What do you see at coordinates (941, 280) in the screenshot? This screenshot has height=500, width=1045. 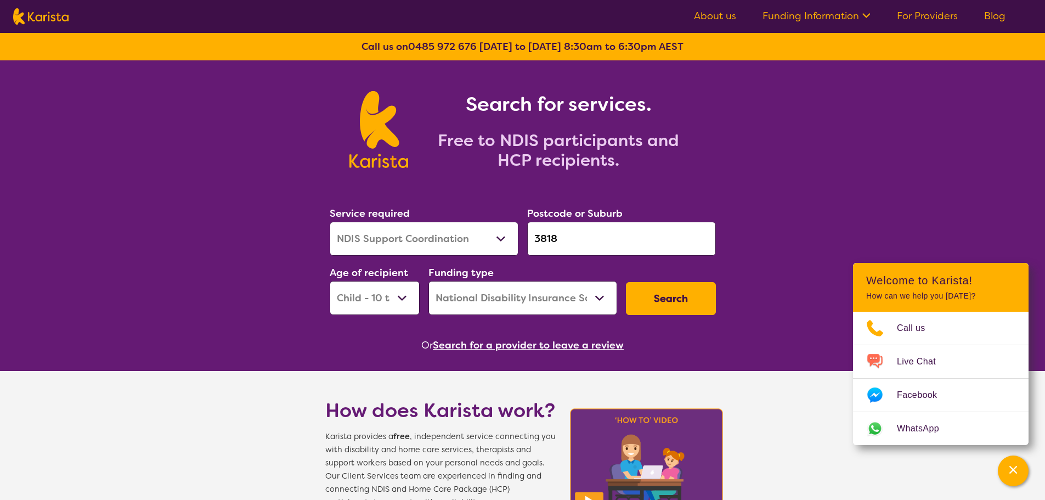 I see `h2: Welcome to Karista!` at bounding box center [941, 280].